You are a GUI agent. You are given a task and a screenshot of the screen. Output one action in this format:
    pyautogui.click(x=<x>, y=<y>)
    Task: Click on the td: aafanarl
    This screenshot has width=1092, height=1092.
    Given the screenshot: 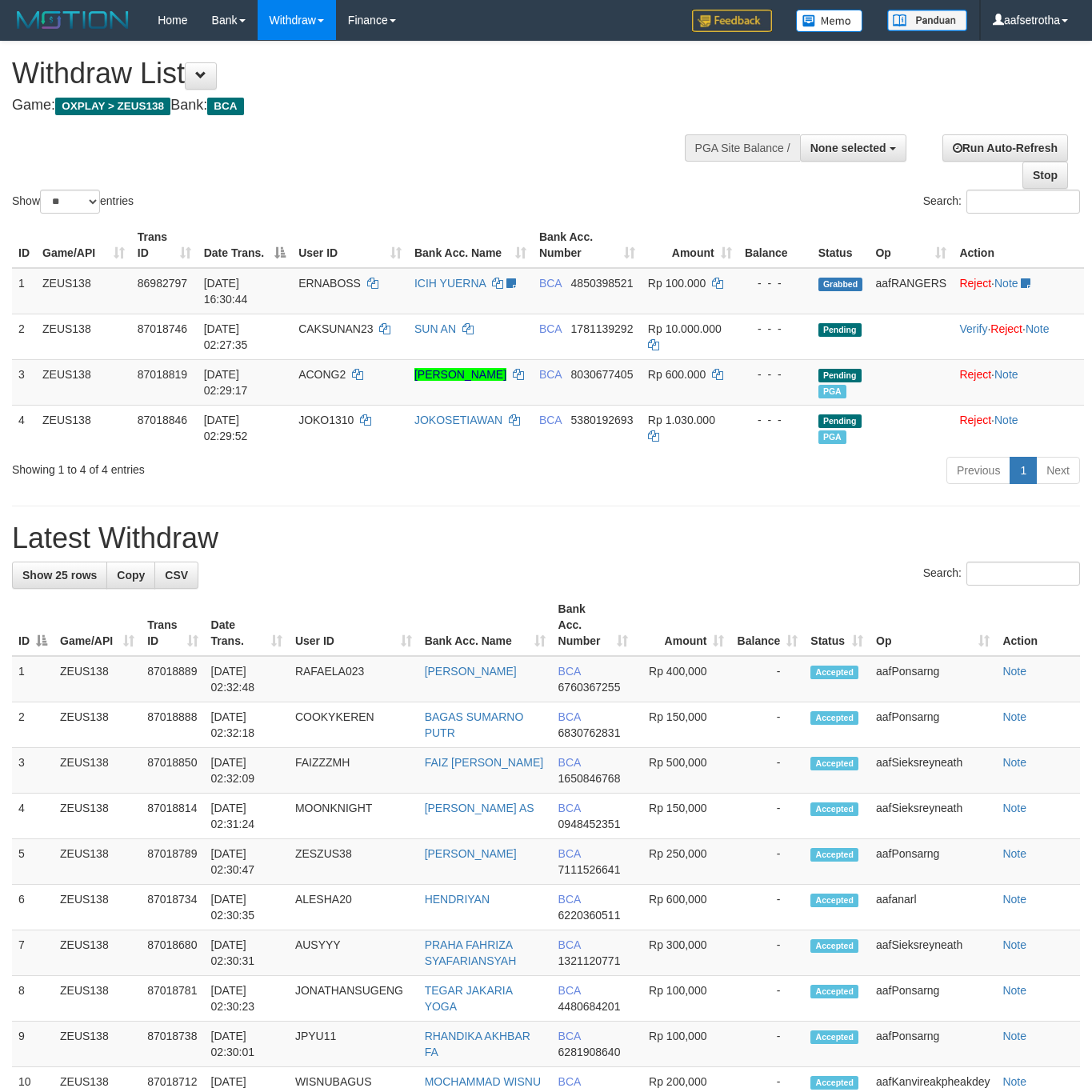 What is the action you would take?
    pyautogui.click(x=933, y=907)
    